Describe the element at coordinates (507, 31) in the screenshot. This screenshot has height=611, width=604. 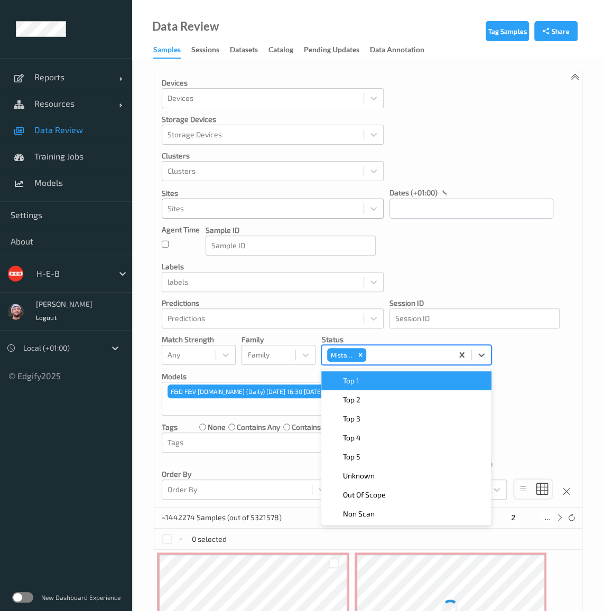
I see `button: Tag Samples` at that location.